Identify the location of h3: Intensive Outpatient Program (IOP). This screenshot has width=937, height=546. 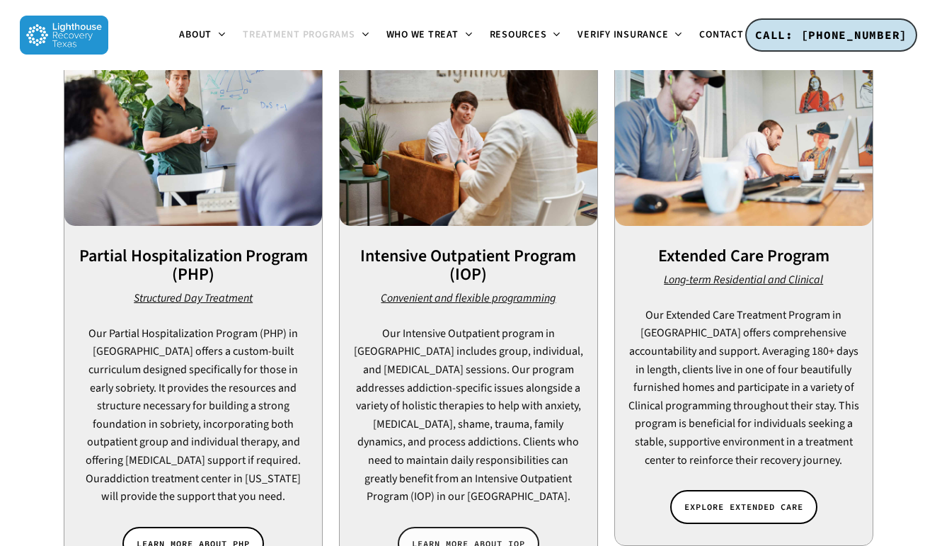
(468, 266).